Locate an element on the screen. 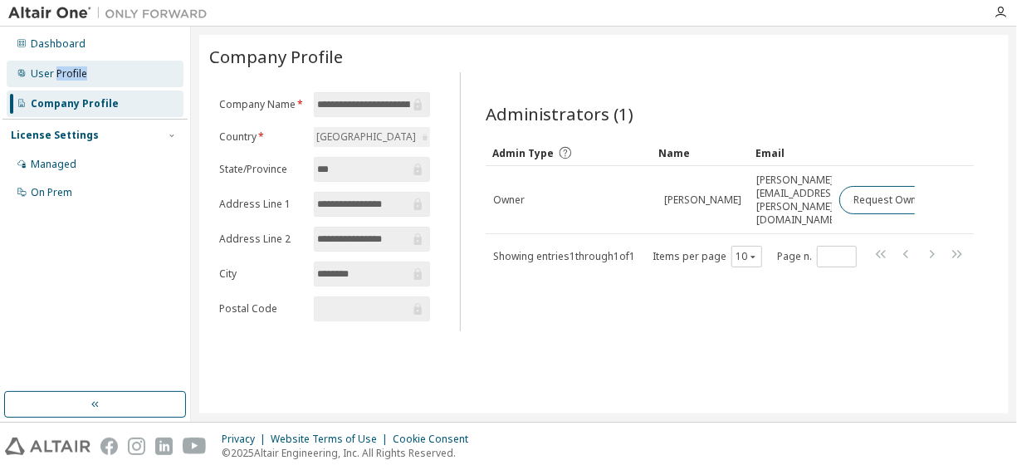 Image resolution: width=1017 pixels, height=470 pixels. div: Managed is located at coordinates (53, 164).